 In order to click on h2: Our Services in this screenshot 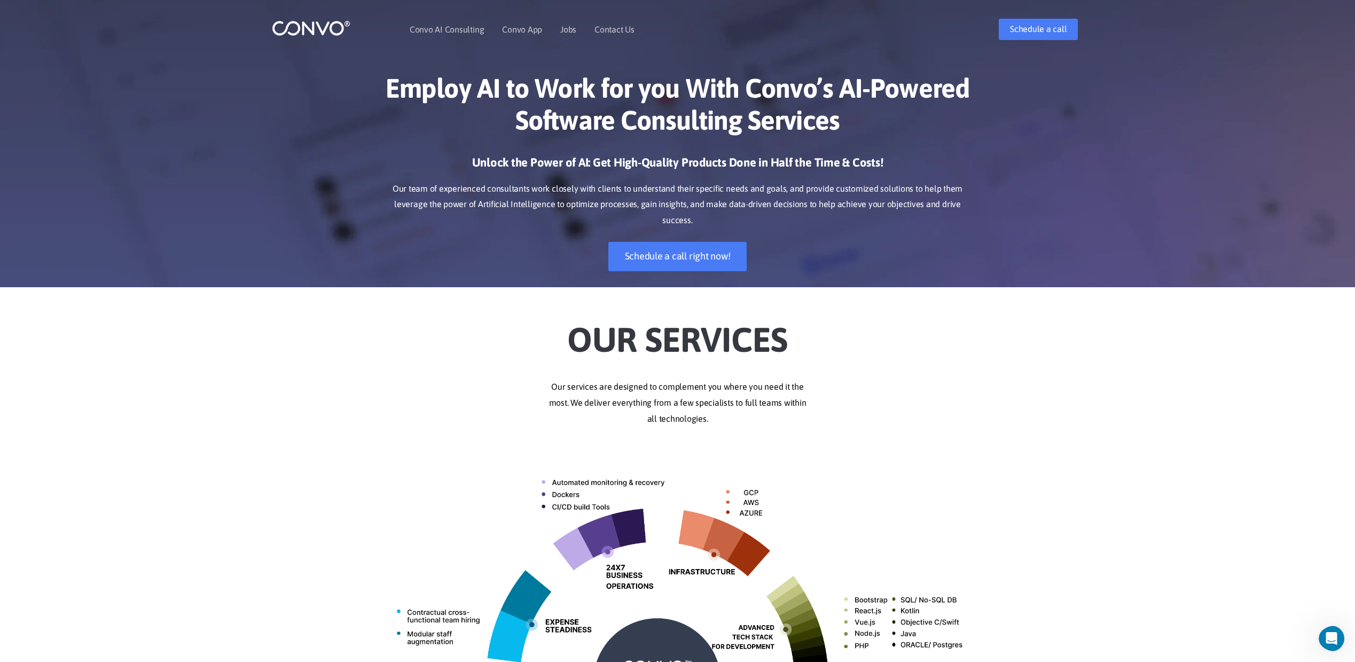, I will do `click(678, 333)`.